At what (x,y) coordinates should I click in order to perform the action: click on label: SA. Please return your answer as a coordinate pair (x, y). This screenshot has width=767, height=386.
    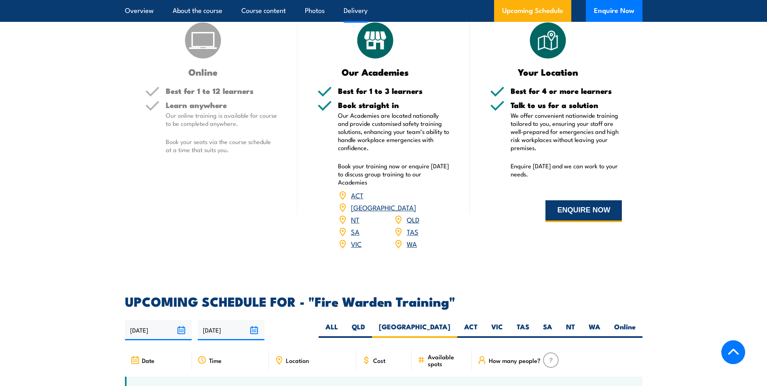
    Looking at the image, I should click on (548, 330).